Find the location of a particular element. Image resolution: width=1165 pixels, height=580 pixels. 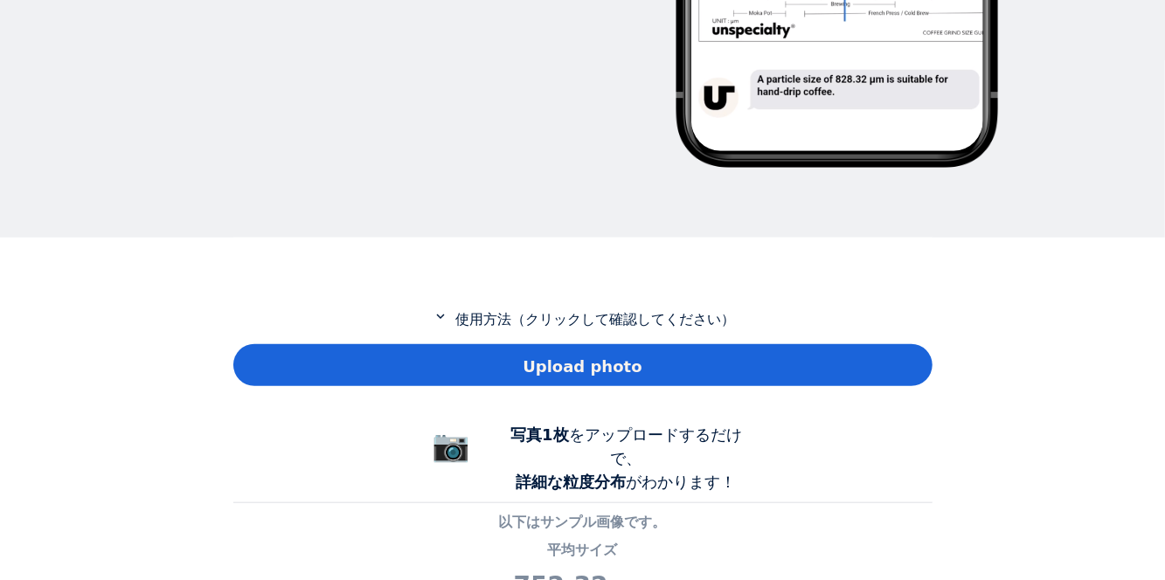

span: Upload photo is located at coordinates (582, 366).